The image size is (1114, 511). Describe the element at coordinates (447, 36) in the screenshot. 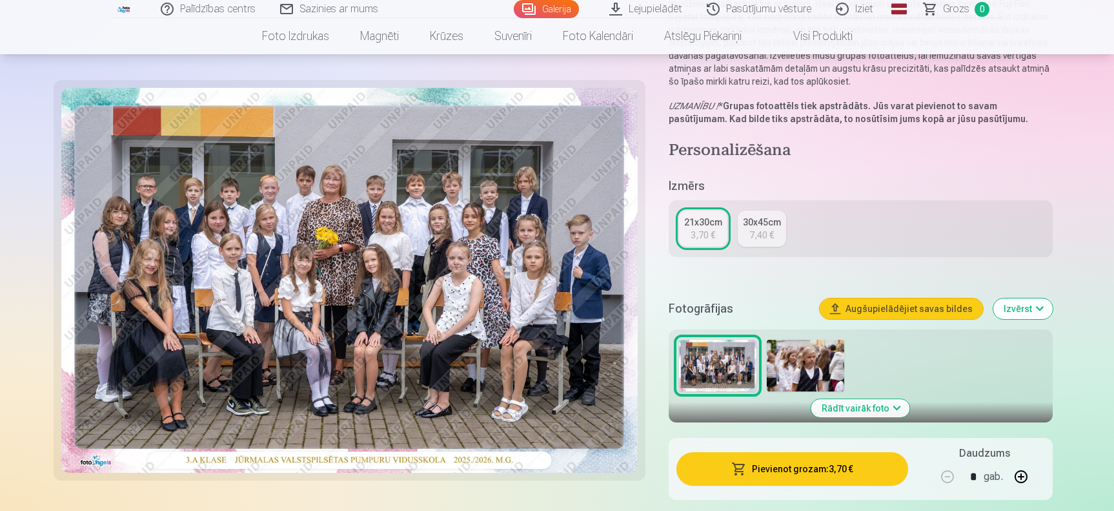

I see `a: Krūzes` at that location.